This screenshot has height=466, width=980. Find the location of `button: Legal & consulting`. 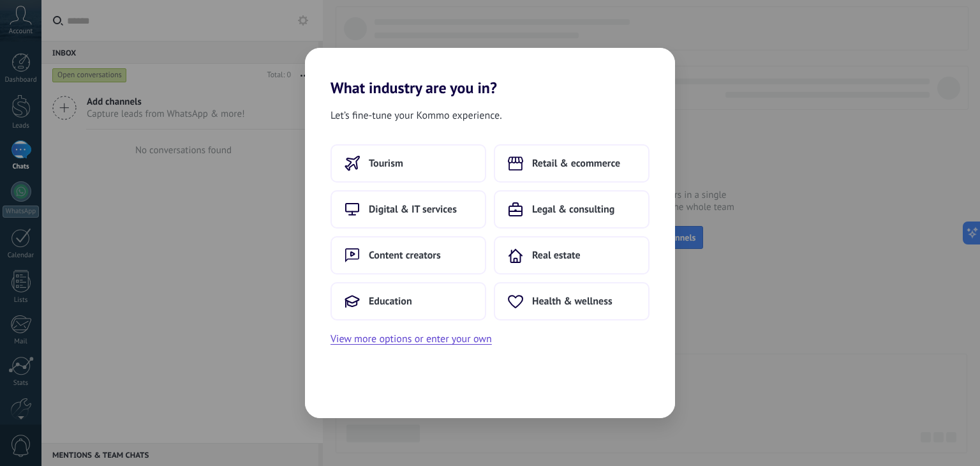

button: Legal & consulting is located at coordinates (571, 209).